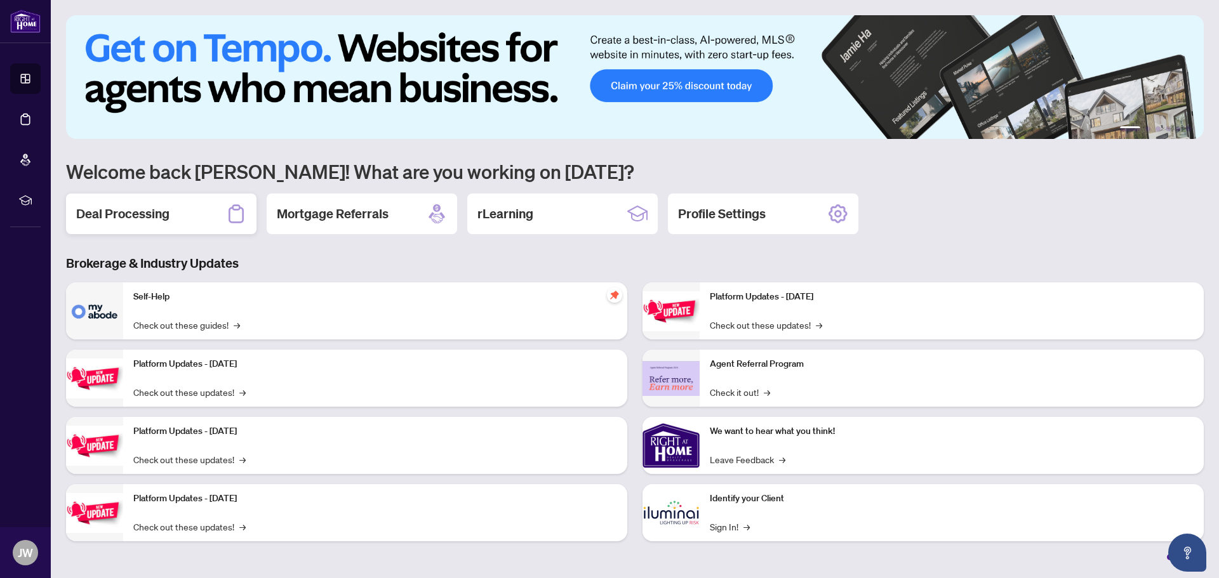 The image size is (1219, 578). Describe the element at coordinates (25, 21) in the screenshot. I see `img: logo` at that location.